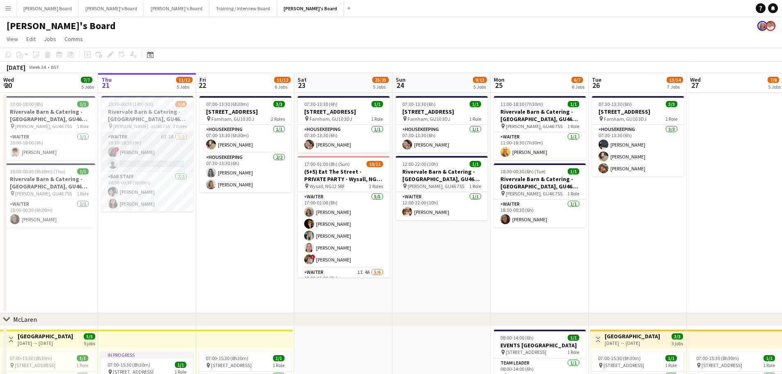 The width and height of the screenshot is (782, 374). I want to click on span: Comms, so click(73, 39).